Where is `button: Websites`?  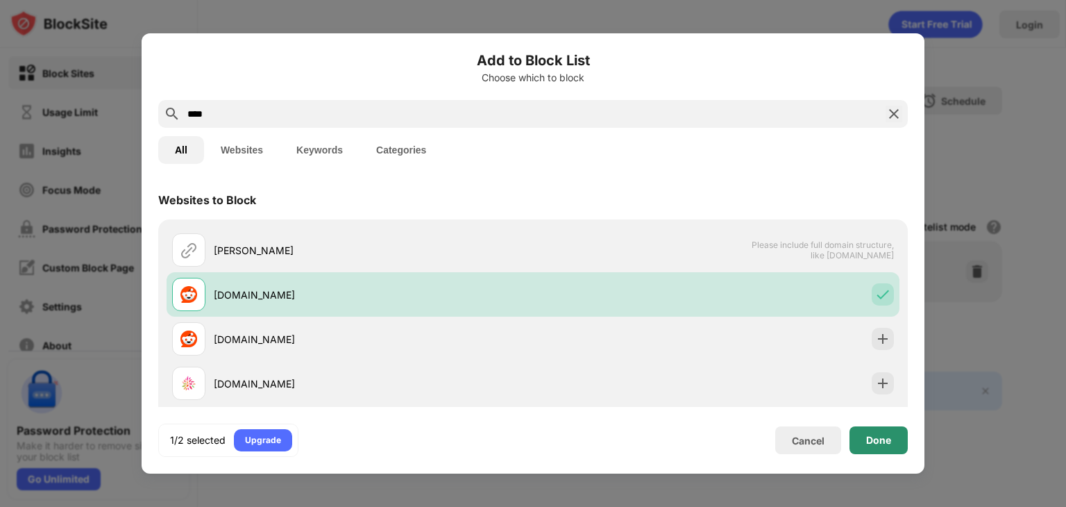 button: Websites is located at coordinates (242, 150).